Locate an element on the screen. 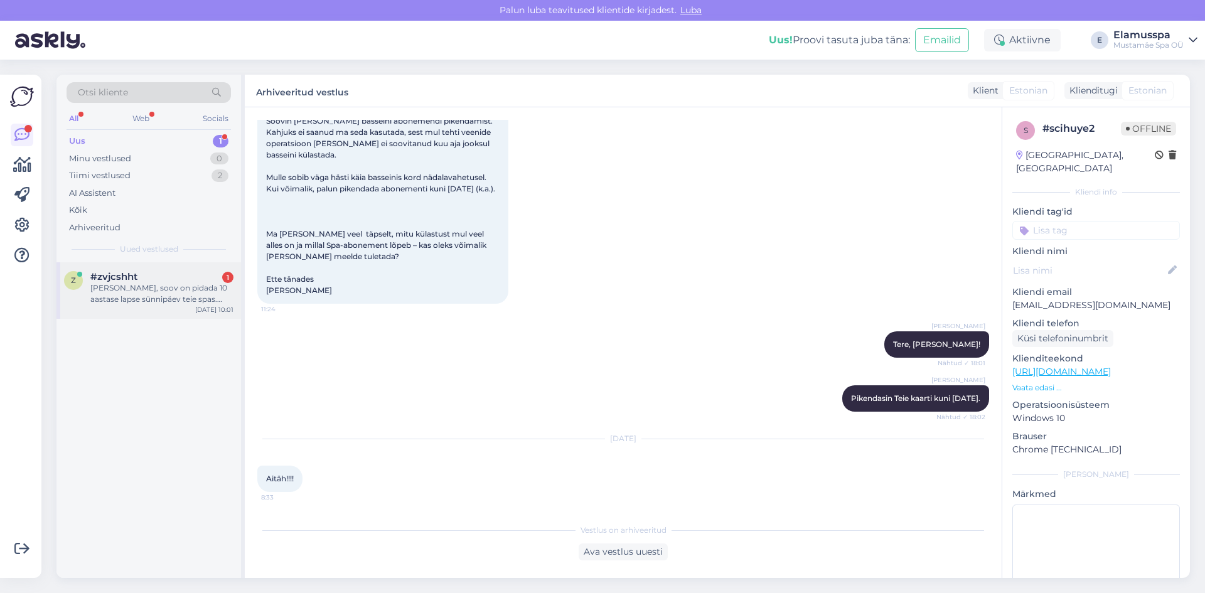 The height and width of the screenshot is (593, 1205). span: Otsi kliente is located at coordinates (103, 92).